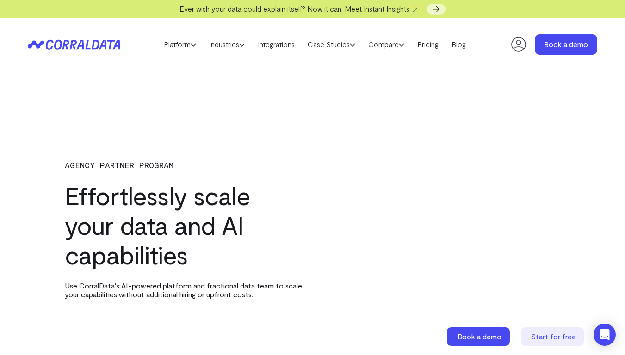  What do you see at coordinates (458, 44) in the screenshot?
I see `a: Blog` at bounding box center [458, 44].